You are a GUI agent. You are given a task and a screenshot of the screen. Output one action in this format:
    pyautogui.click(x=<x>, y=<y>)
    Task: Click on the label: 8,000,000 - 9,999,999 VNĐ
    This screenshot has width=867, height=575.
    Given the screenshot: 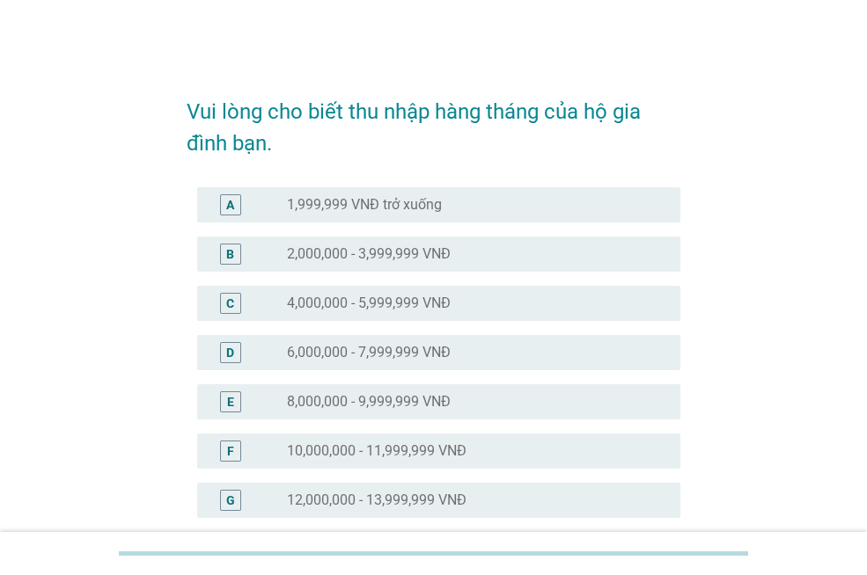 What is the action you would take?
    pyautogui.click(x=369, y=402)
    